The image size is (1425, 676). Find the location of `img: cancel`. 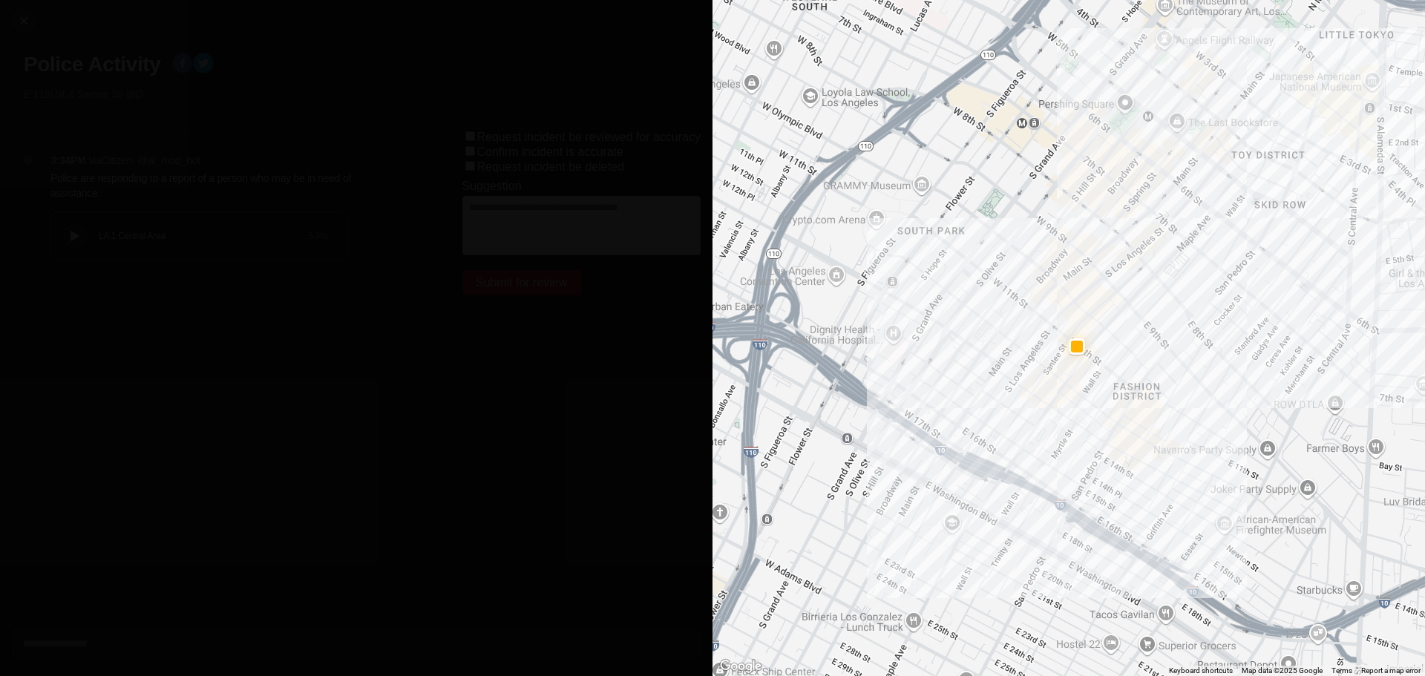

img: cancel is located at coordinates (24, 21).